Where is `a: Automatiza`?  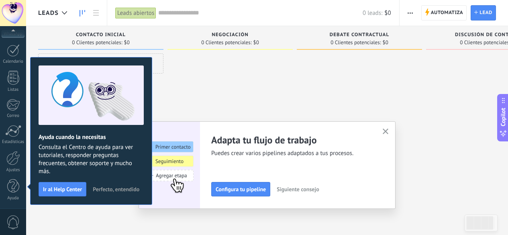 a: Automatiza is located at coordinates (444, 13).